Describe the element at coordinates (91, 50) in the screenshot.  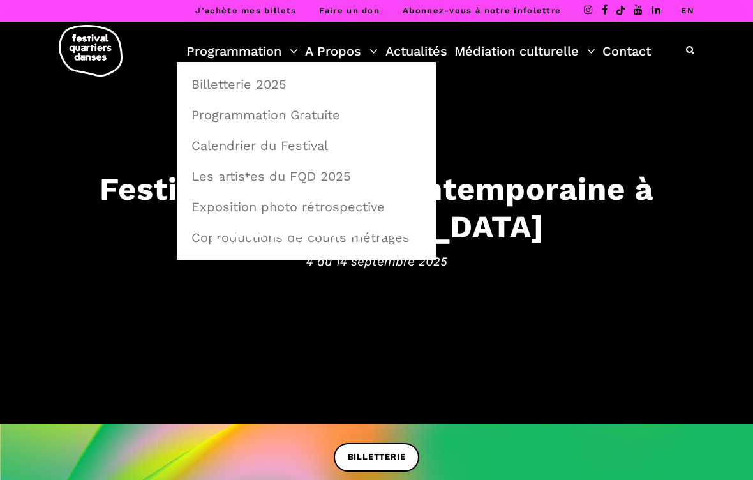
I see `img: logo-fqd-med` at that location.